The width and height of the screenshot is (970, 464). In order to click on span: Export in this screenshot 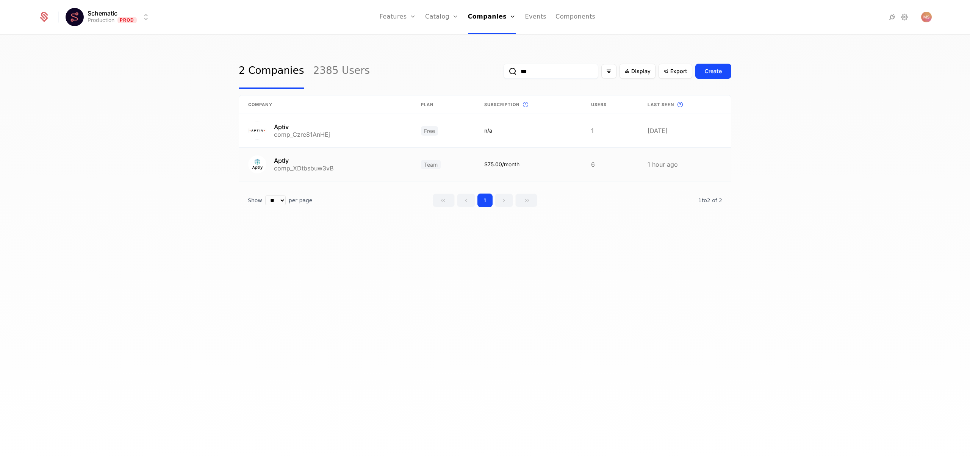, I will do `click(678, 71)`.